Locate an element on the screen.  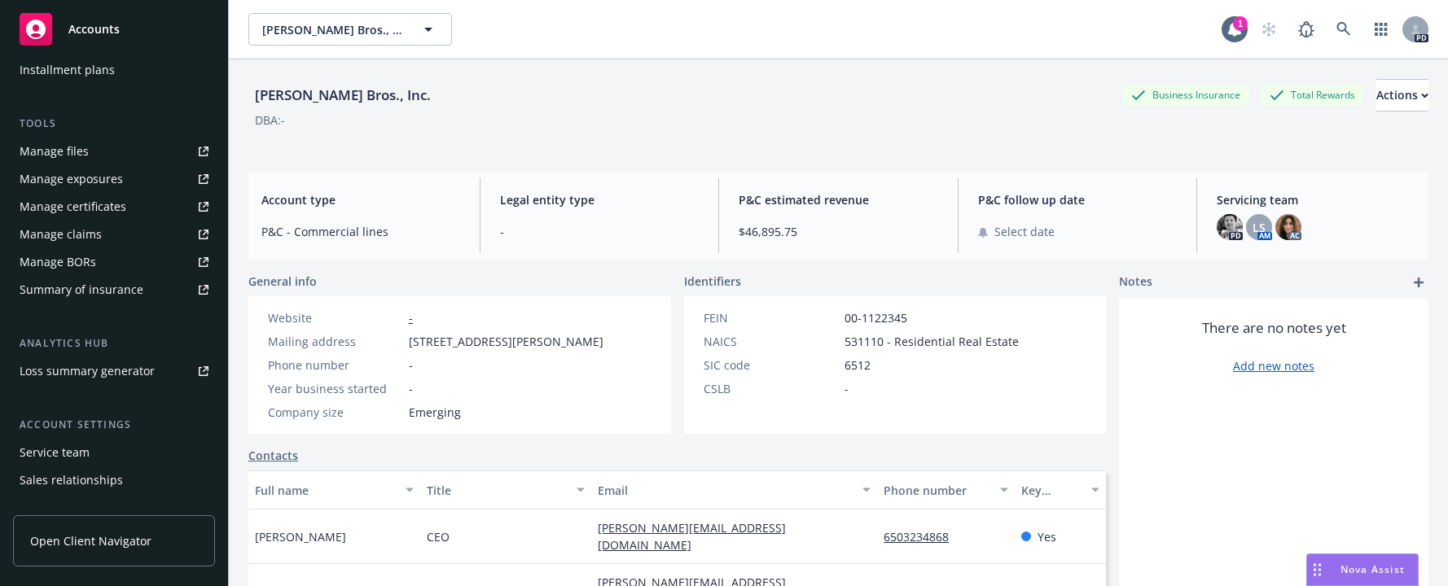
a: Accounts is located at coordinates (114, 29).